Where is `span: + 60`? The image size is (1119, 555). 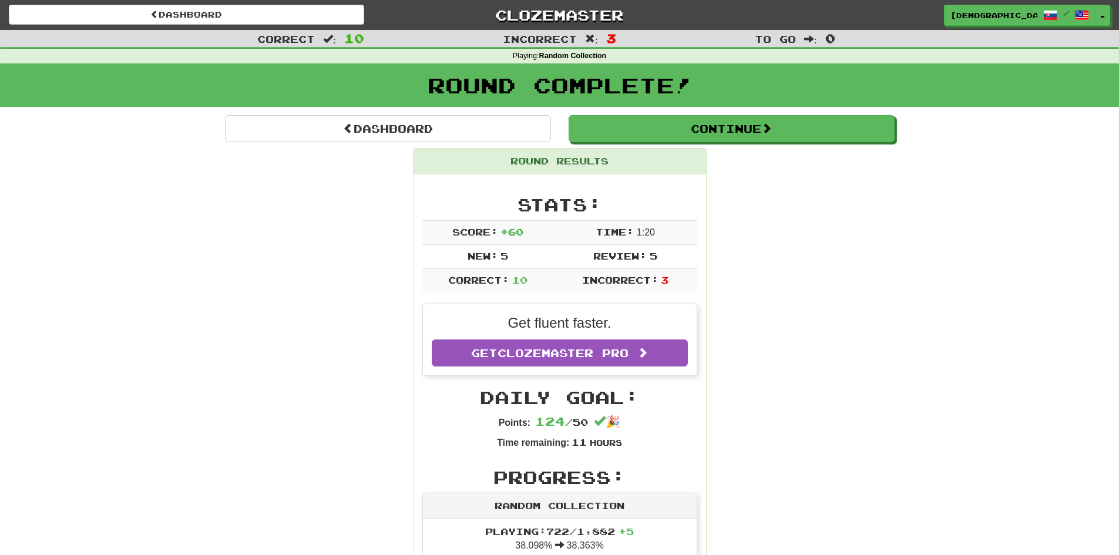 span: + 60 is located at coordinates (512, 231).